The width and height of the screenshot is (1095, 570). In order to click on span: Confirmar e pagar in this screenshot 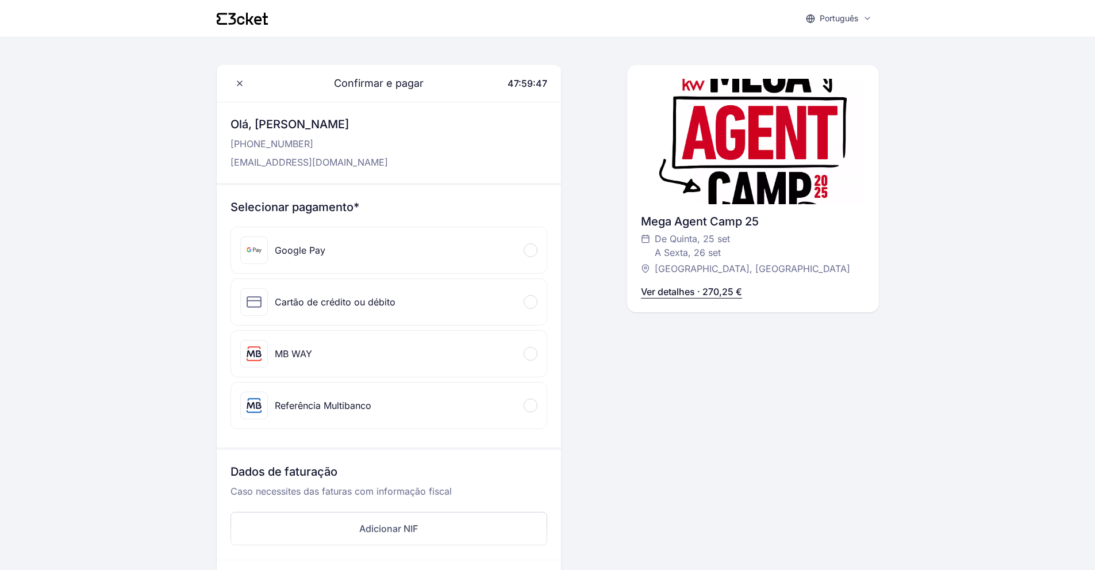, I will do `click(372, 83)`.